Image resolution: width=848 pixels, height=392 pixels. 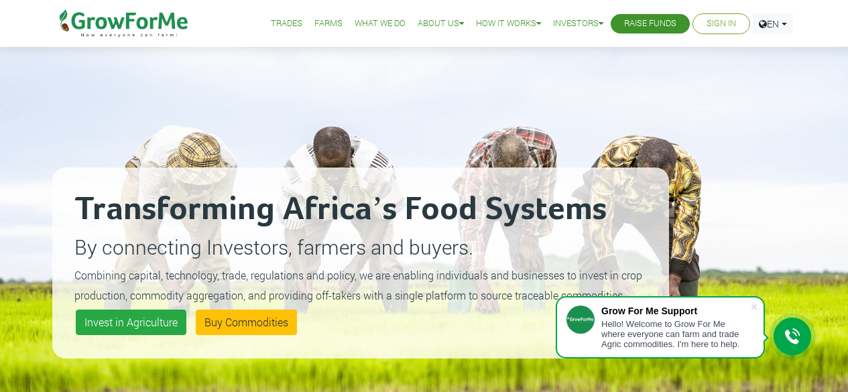 What do you see at coordinates (131, 322) in the screenshot?
I see `a: Invest in Agriculture` at bounding box center [131, 322].